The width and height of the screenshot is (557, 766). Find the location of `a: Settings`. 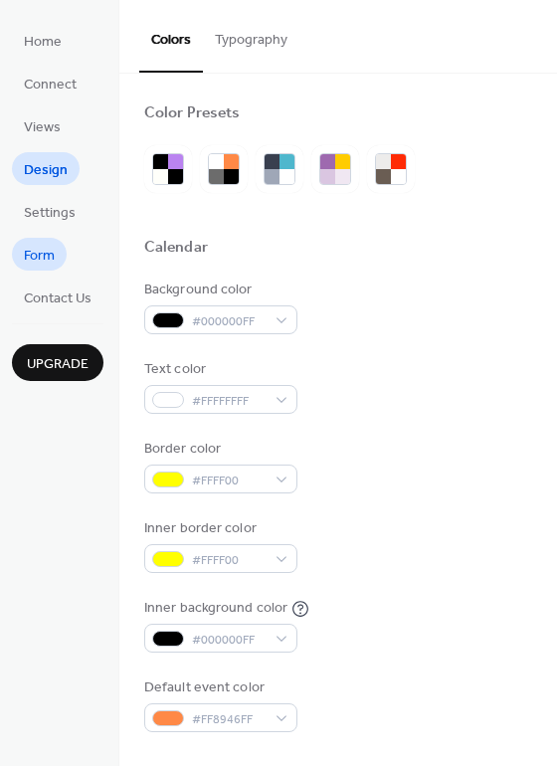

a: Settings is located at coordinates (50, 211).